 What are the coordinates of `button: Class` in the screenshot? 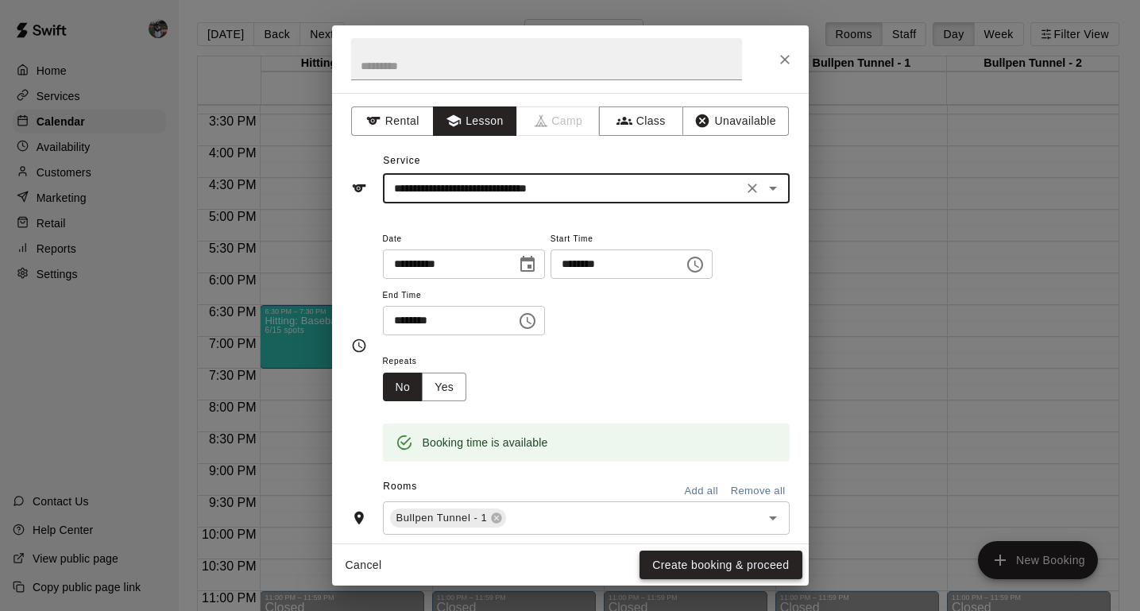 It's located at (640, 121).